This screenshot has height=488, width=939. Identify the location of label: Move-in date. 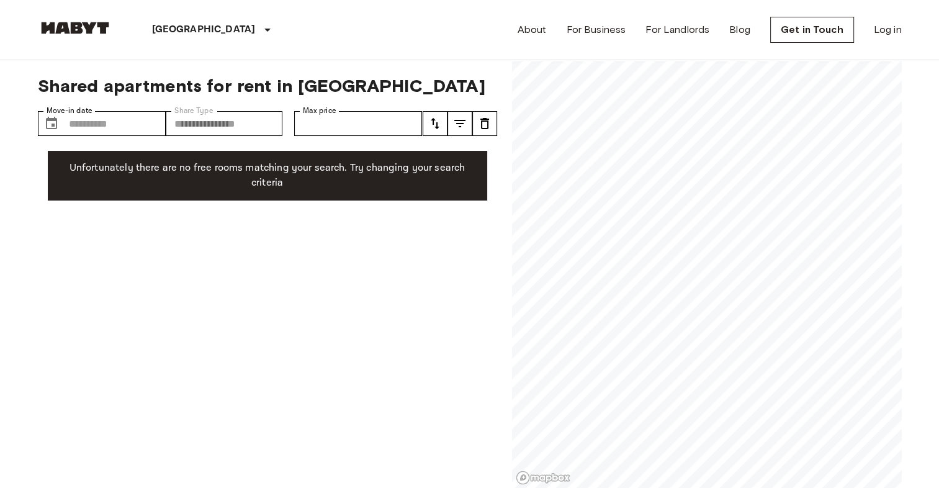
(70, 111).